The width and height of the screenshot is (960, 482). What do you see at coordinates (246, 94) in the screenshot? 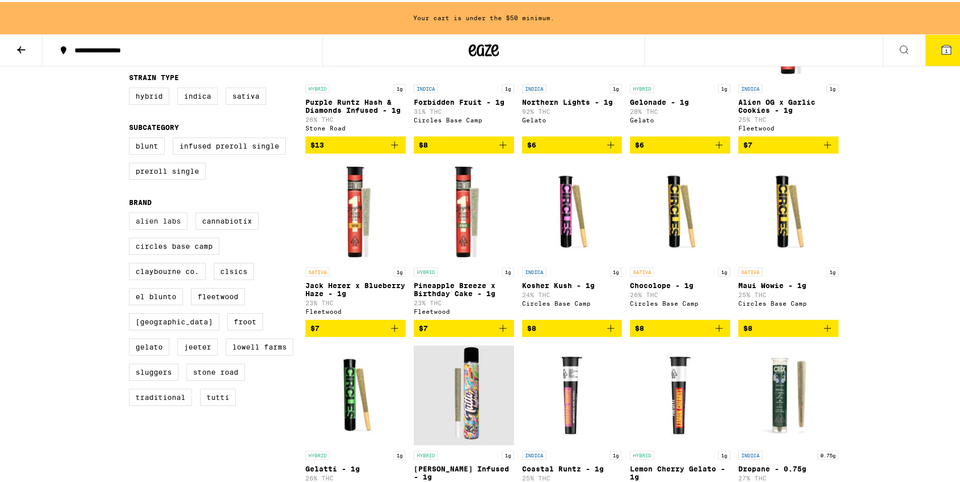
I see `label: Sativa` at bounding box center [246, 94].